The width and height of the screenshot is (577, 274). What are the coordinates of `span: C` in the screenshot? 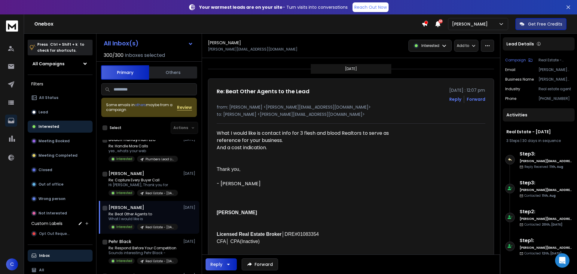 It's located at (12, 264).